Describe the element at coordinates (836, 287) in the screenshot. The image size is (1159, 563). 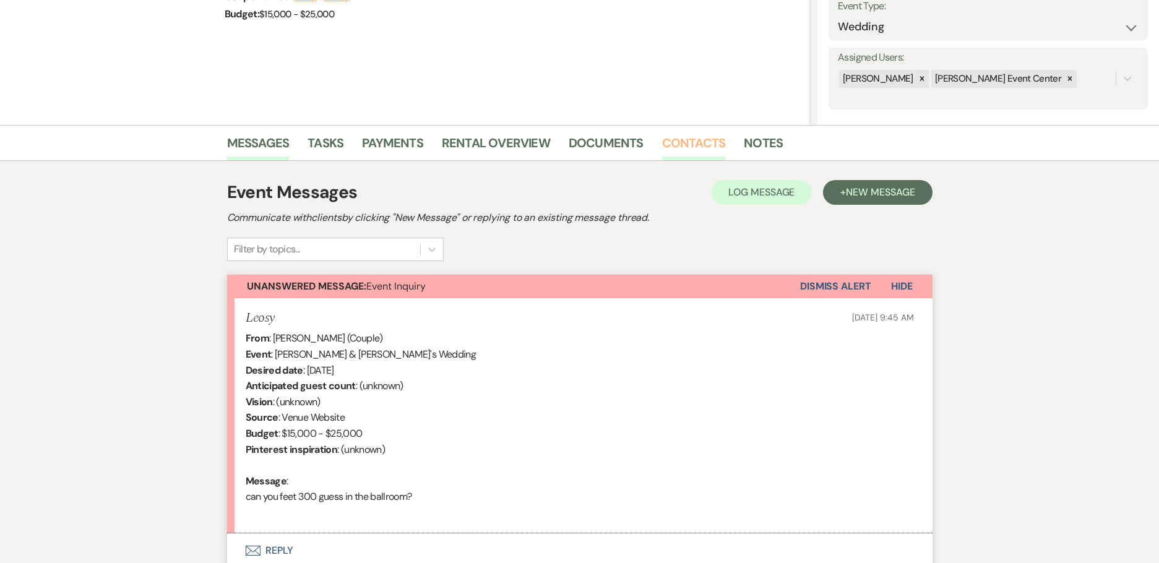
I see `button: Dismiss Alert` at that location.